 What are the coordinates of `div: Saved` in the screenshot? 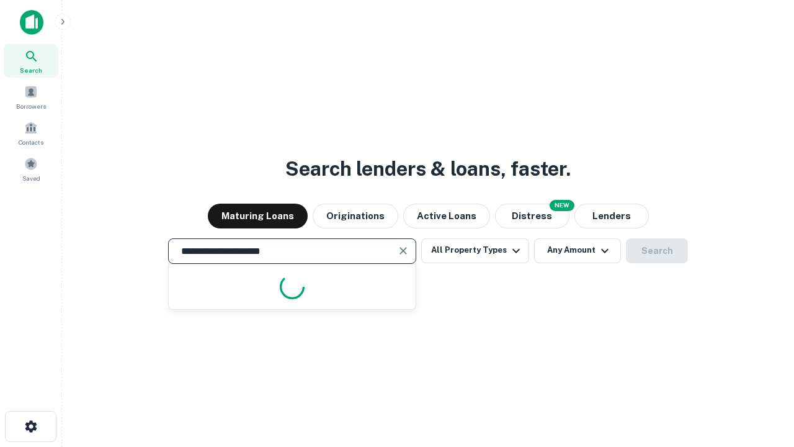 It's located at (31, 169).